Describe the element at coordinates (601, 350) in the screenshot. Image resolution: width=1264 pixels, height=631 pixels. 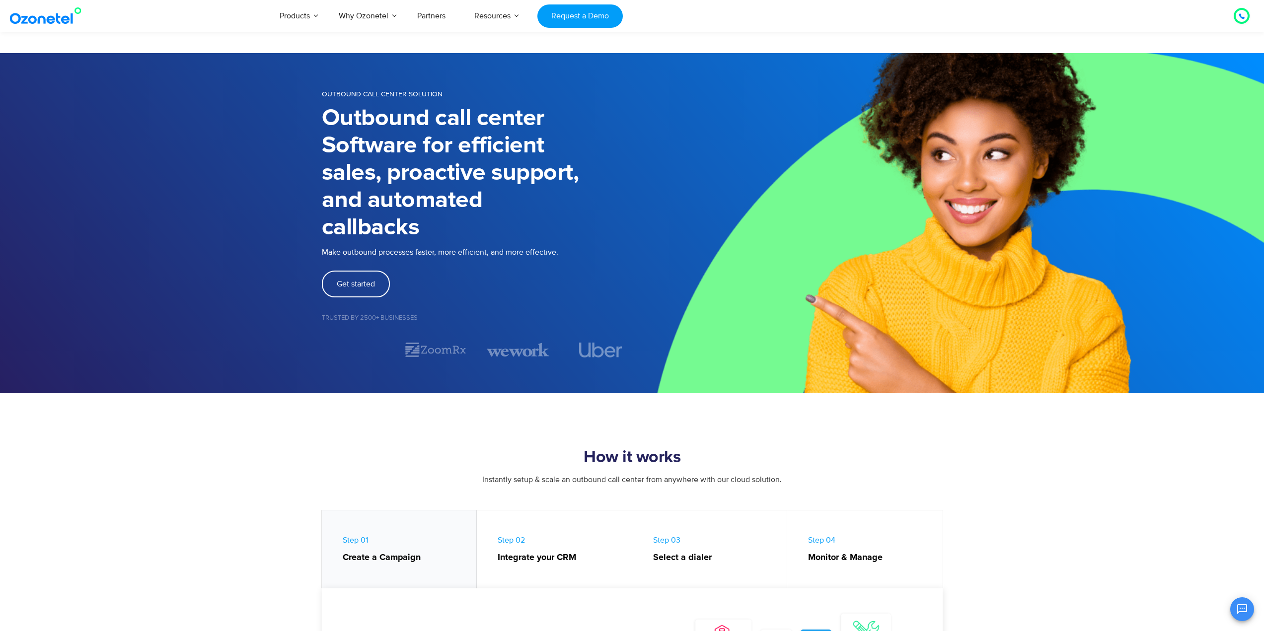
I see `img: uber` at that location.